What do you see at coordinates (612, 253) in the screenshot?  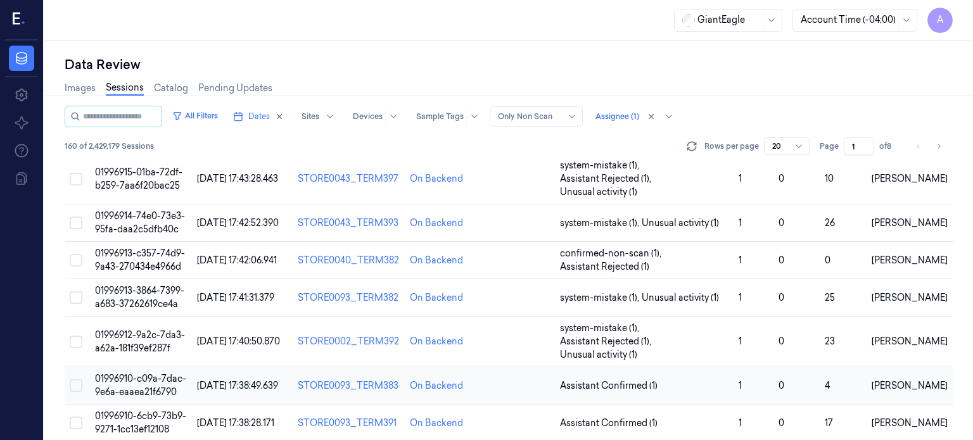 I see `span: confirmed-non-scan (1) ,` at bounding box center [612, 253].